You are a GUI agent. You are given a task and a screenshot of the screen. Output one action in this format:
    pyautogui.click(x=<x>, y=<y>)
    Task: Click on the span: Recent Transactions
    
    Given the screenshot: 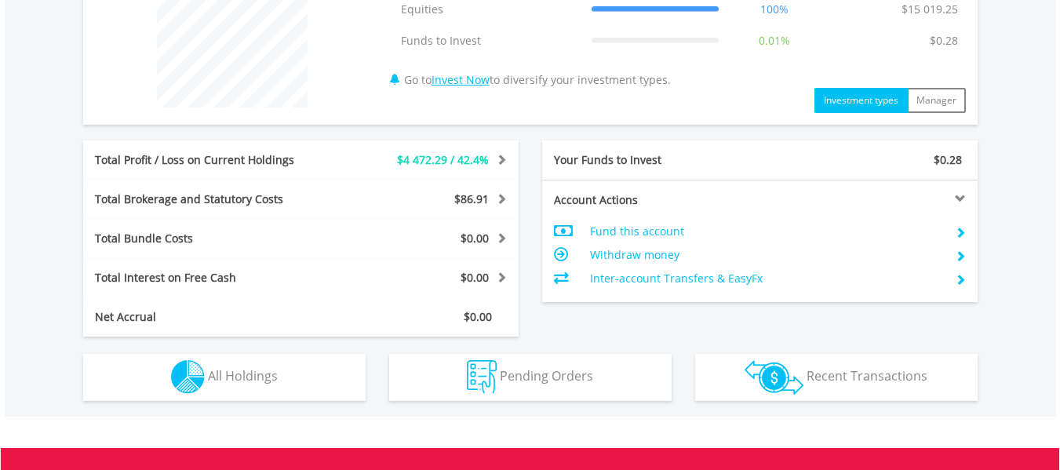 What is the action you would take?
    pyautogui.click(x=867, y=376)
    